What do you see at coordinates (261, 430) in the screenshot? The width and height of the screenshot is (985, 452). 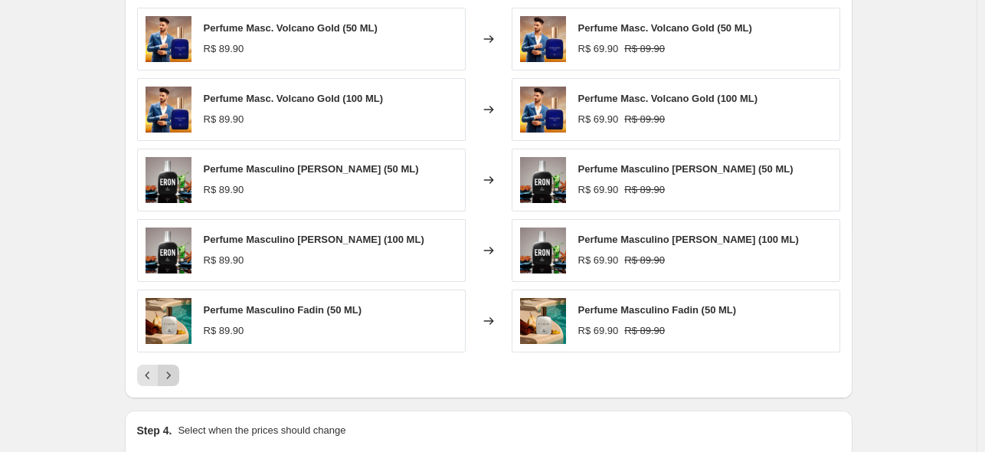 I see `p: Select when the prices should change` at bounding box center [261, 430].